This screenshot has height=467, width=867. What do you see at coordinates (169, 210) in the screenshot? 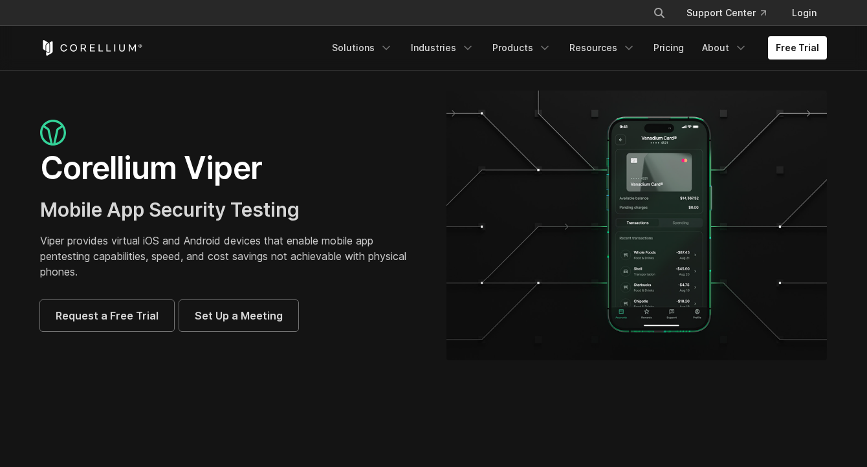
I see `span: Mobile App Security Testing` at bounding box center [169, 210].